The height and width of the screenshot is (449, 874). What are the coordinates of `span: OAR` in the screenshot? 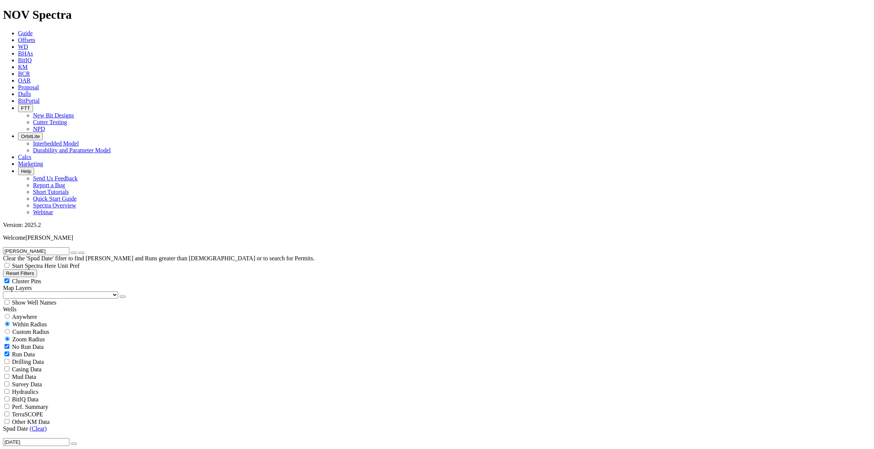 It's located at (24, 80).